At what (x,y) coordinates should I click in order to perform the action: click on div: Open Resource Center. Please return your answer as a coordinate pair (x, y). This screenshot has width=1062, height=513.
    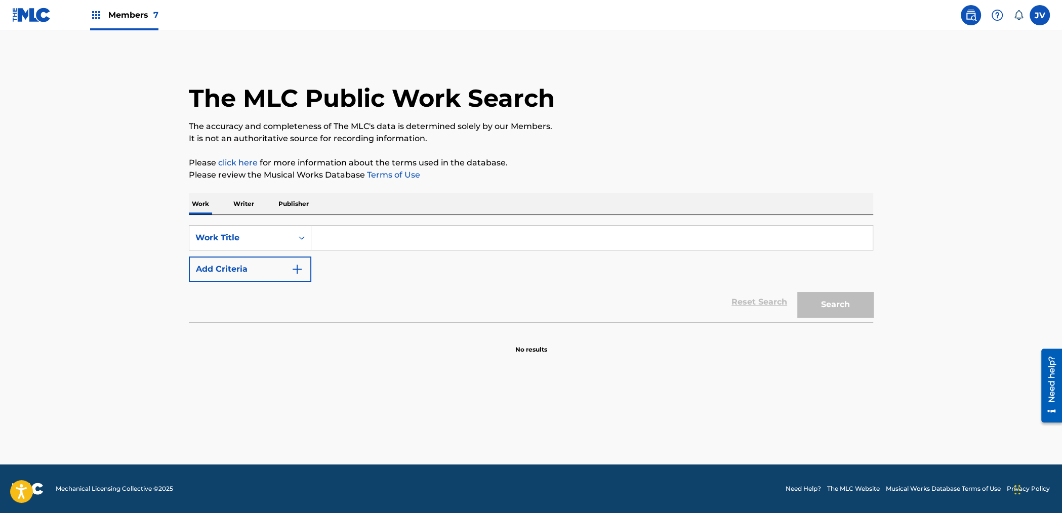
    Looking at the image, I should click on (18, 41).